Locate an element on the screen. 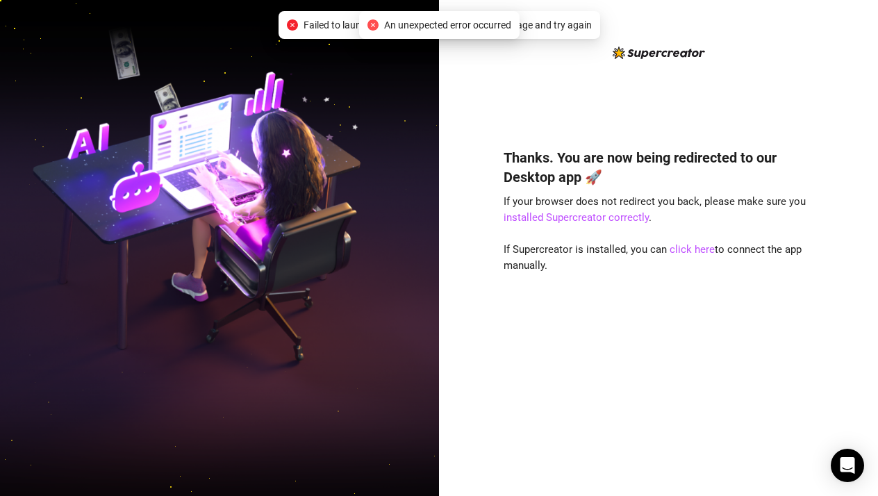  a: click here is located at coordinates (692, 249).